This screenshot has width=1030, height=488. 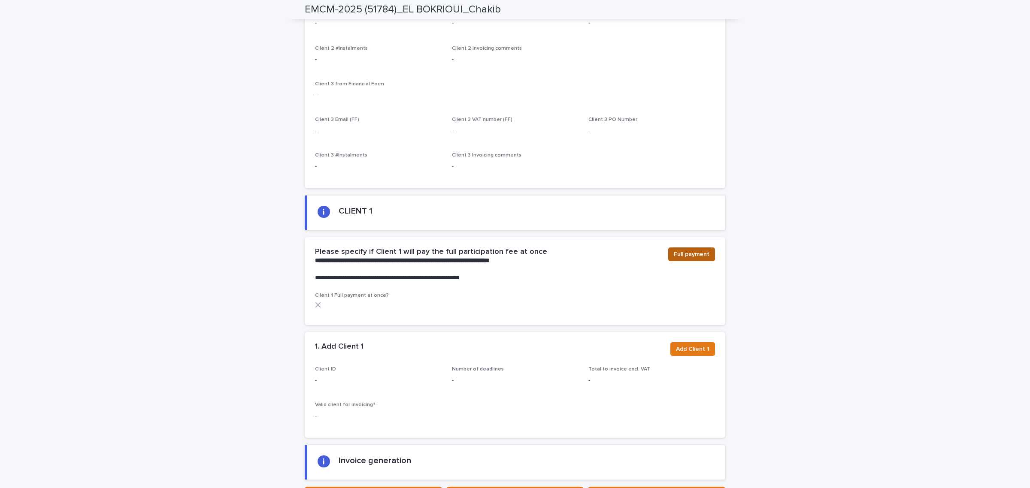 I want to click on span: Client 3 VAT number (FF), so click(x=482, y=120).